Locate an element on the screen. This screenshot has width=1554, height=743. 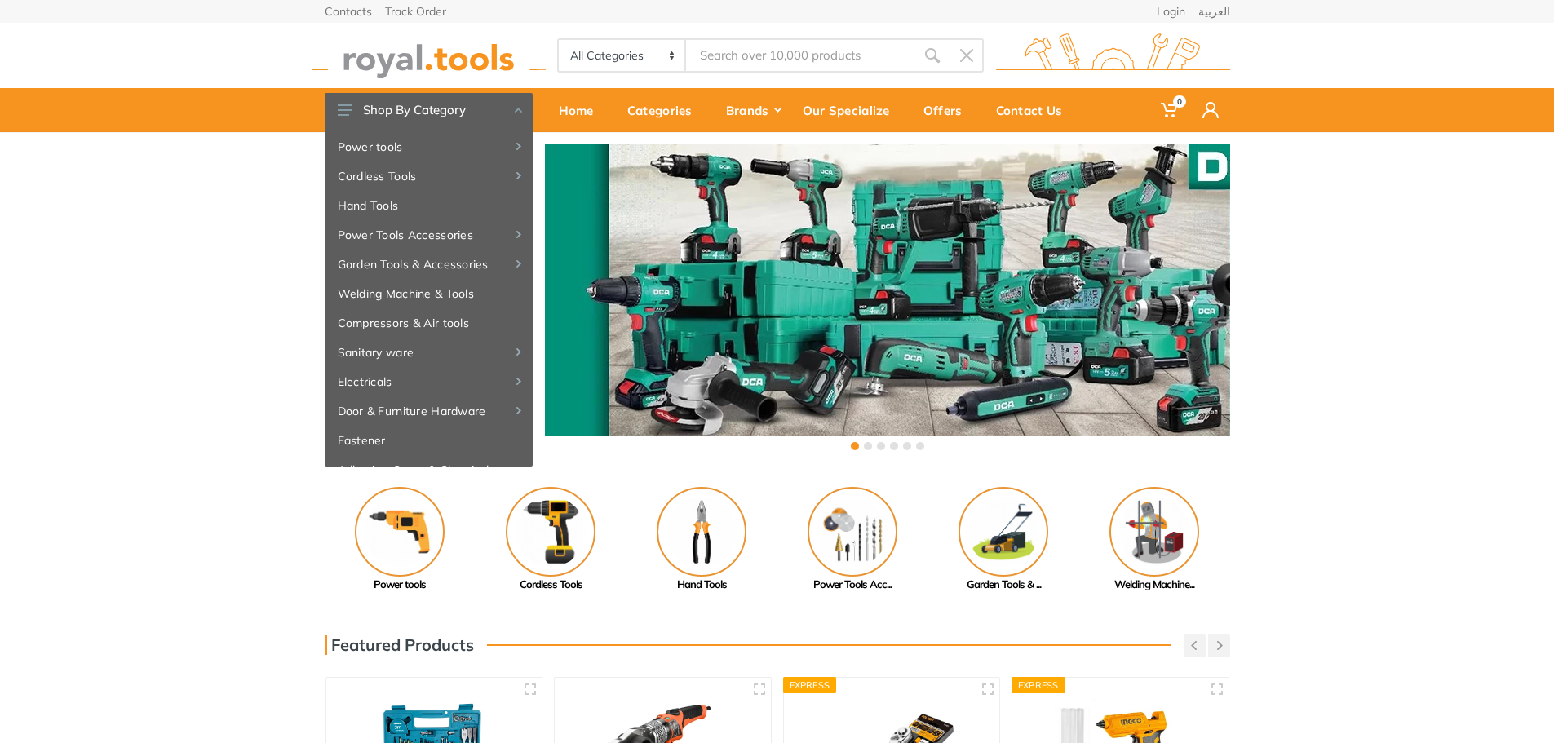
div: Categories is located at coordinates (665, 110).